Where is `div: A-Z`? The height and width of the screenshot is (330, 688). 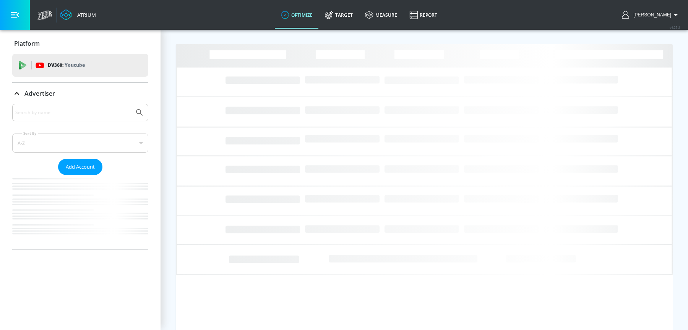 div: A-Z is located at coordinates (80, 143).